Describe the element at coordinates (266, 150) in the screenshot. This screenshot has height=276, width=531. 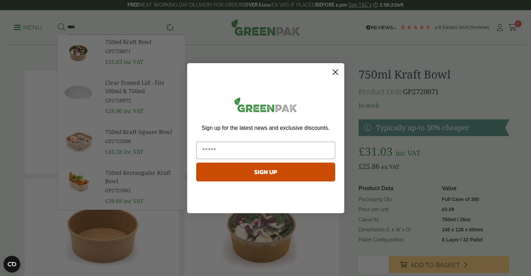
I see `input: Email` at that location.